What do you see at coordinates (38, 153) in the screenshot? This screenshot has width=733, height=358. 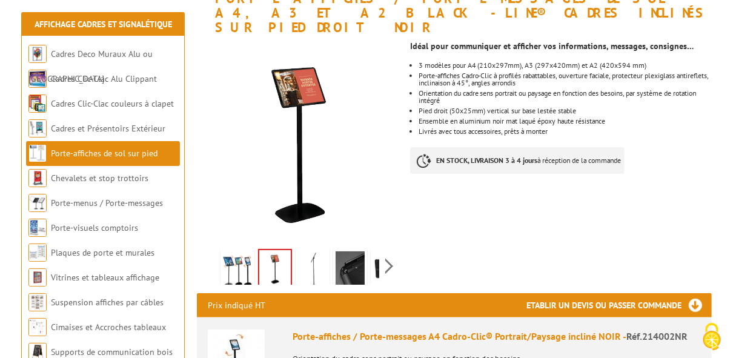 I see `img: Porte-affiches de sol sur pied` at bounding box center [38, 153].